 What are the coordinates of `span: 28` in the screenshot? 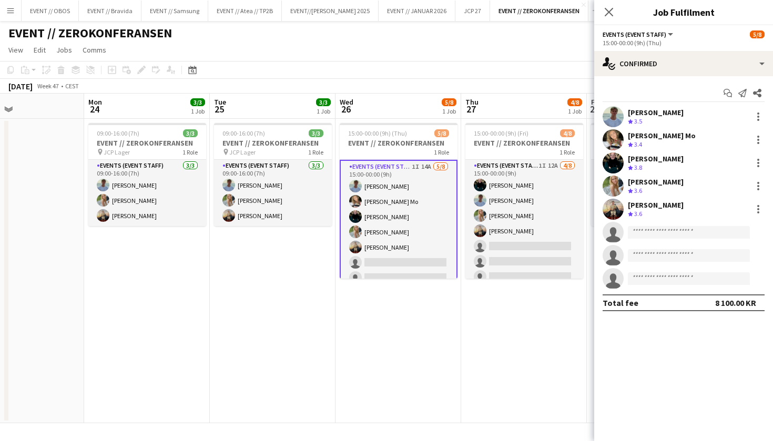 It's located at (595, 109).